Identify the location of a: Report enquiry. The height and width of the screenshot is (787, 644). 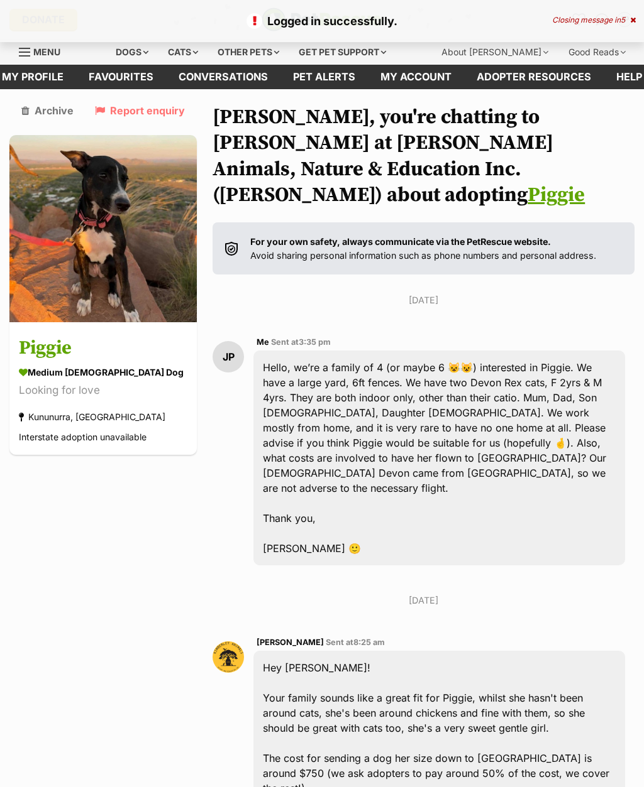
(140, 111).